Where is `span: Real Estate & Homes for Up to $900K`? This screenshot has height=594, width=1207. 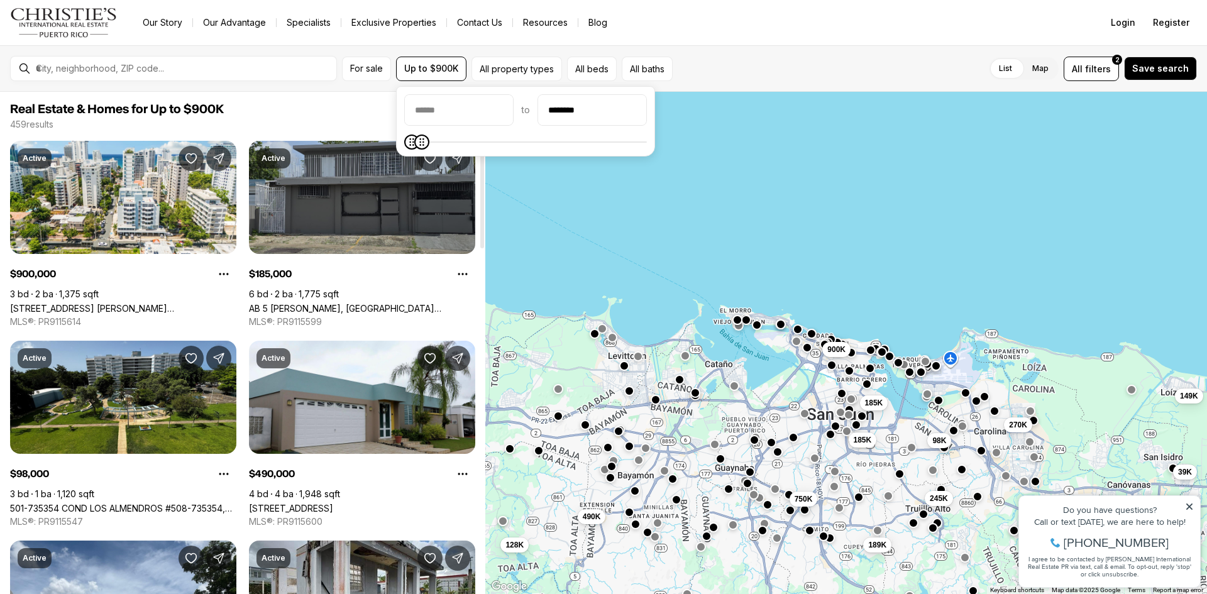
span: Real Estate & Homes for Up to $900K is located at coordinates (117, 109).